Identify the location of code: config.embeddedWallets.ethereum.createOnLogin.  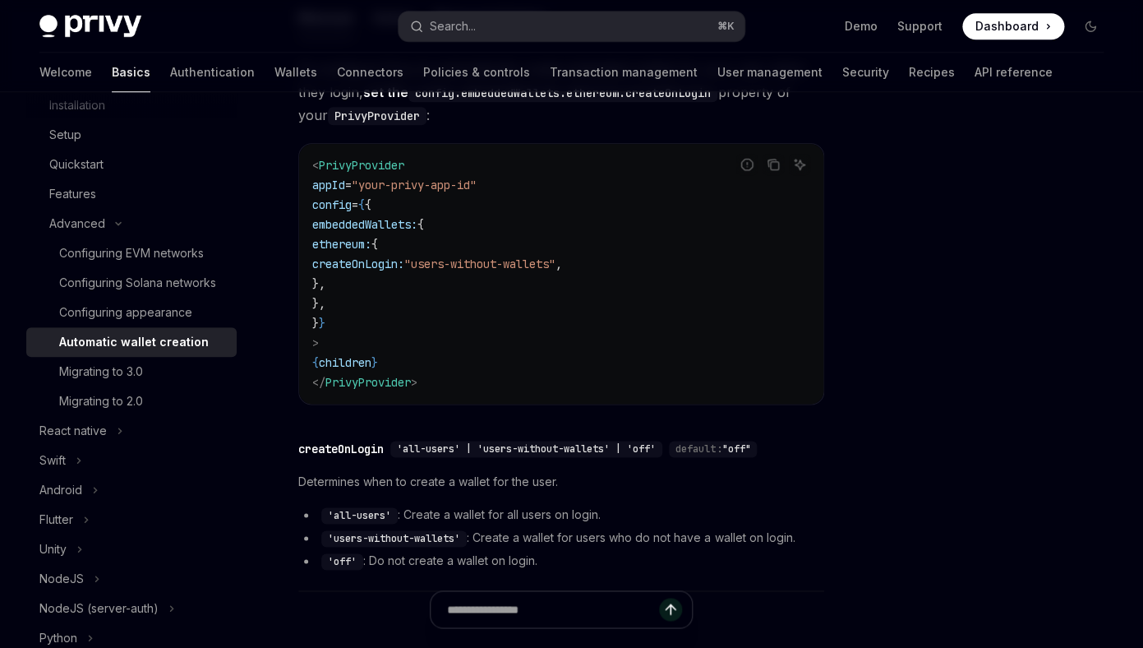
(563, 93).